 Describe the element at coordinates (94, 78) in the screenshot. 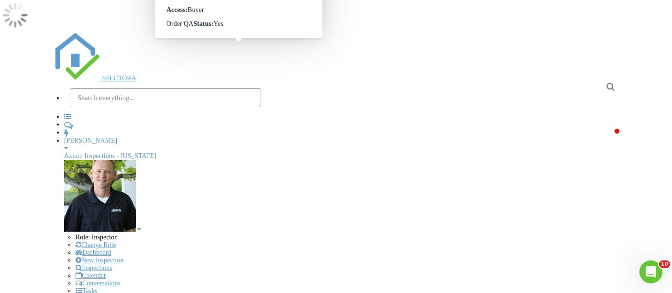

I see `a: SPECTORA` at that location.